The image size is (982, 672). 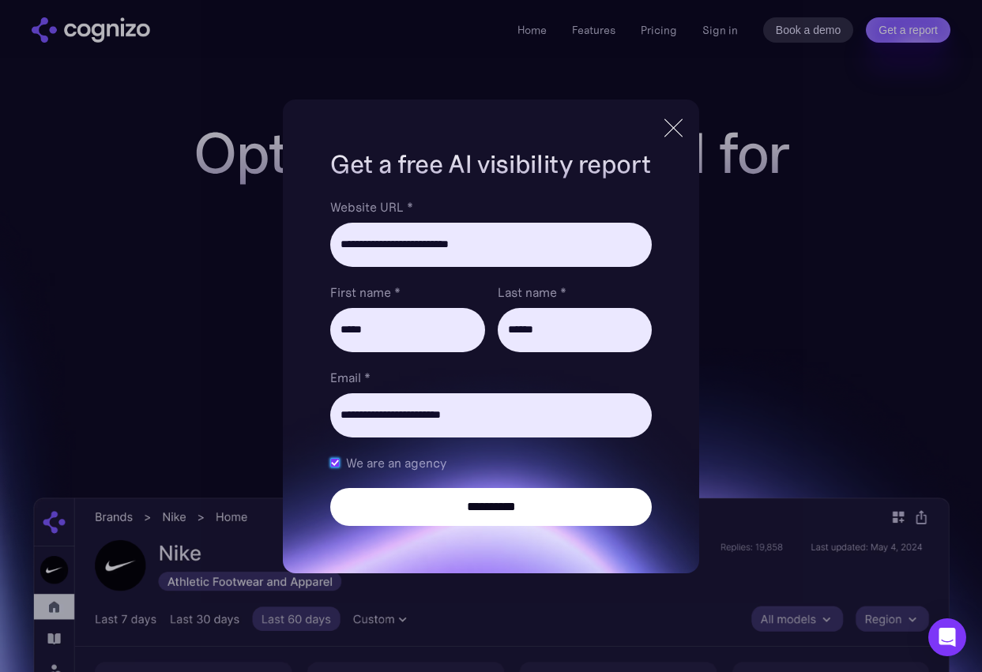 I want to click on label: Last name *, so click(x=574, y=292).